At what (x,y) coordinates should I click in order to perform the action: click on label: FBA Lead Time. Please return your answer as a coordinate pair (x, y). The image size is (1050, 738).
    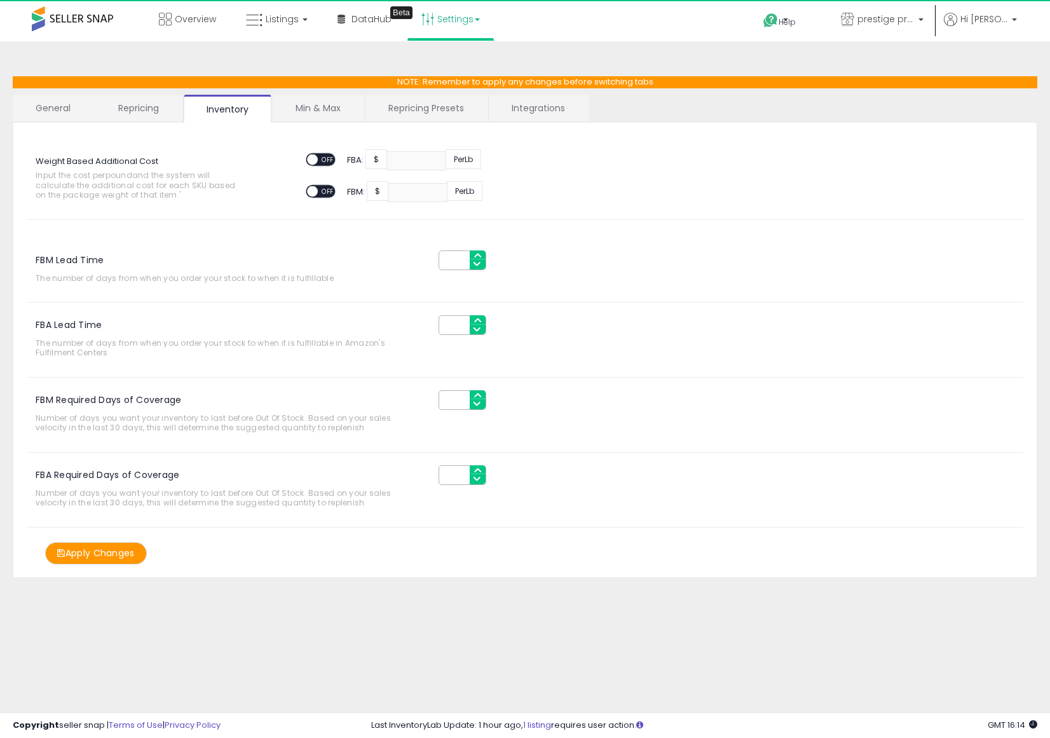
    Looking at the image, I should click on (64, 322).